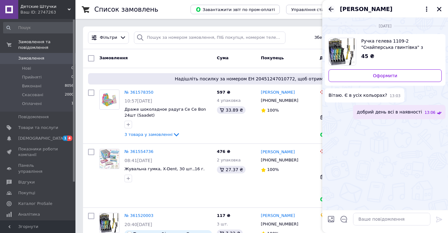 This screenshot has width=448, height=233. Describe the element at coordinates (35, 203) in the screenshot. I see `span: Каталог ProSale` at that location.